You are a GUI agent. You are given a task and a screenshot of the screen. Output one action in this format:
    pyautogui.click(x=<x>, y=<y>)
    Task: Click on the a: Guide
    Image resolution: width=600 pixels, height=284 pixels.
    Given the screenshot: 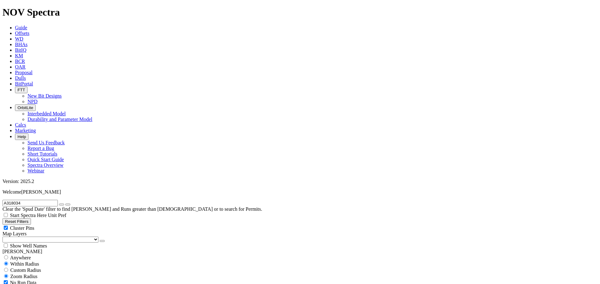 What is the action you would take?
    pyautogui.click(x=21, y=27)
    